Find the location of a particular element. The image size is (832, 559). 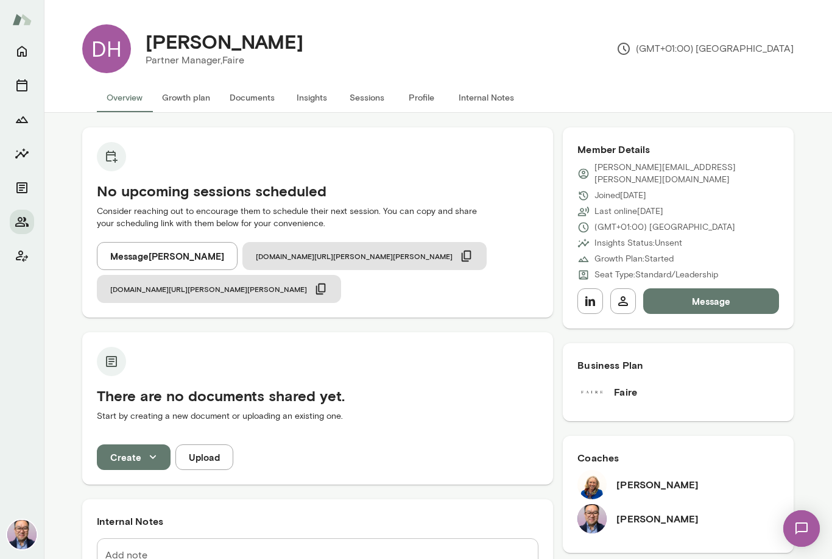

p: Consider reaching out to encourage them to schedule their next session. You can copy and share yo... is located at coordinates (317, 217).